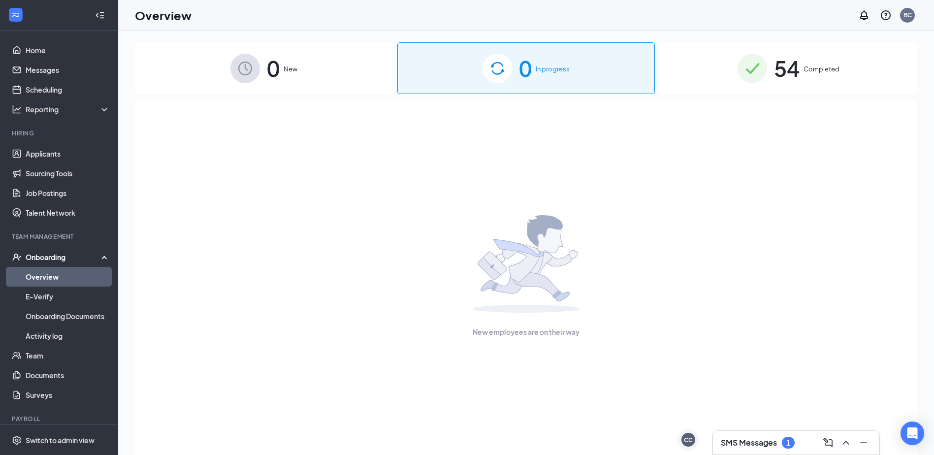 The width and height of the screenshot is (934, 455). Describe the element at coordinates (67, 173) in the screenshot. I see `a: Sourcing Tools` at that location.